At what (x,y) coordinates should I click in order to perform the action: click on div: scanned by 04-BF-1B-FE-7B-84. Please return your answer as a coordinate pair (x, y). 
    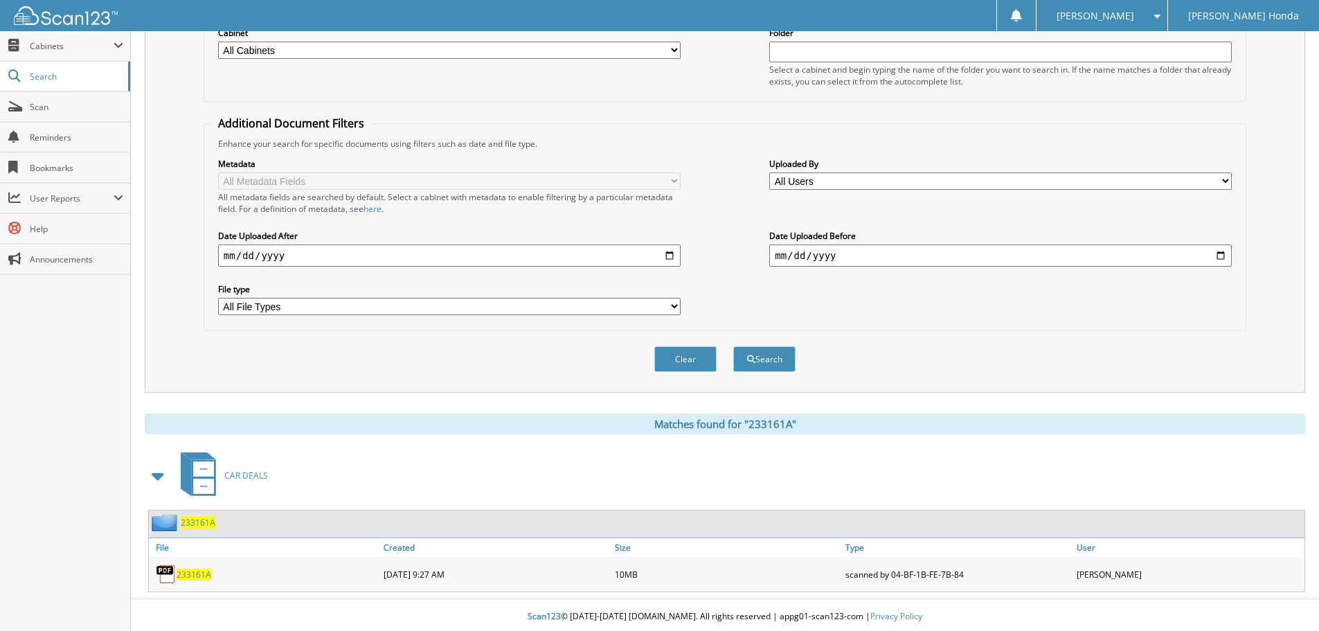
    Looking at the image, I should click on (958, 574).